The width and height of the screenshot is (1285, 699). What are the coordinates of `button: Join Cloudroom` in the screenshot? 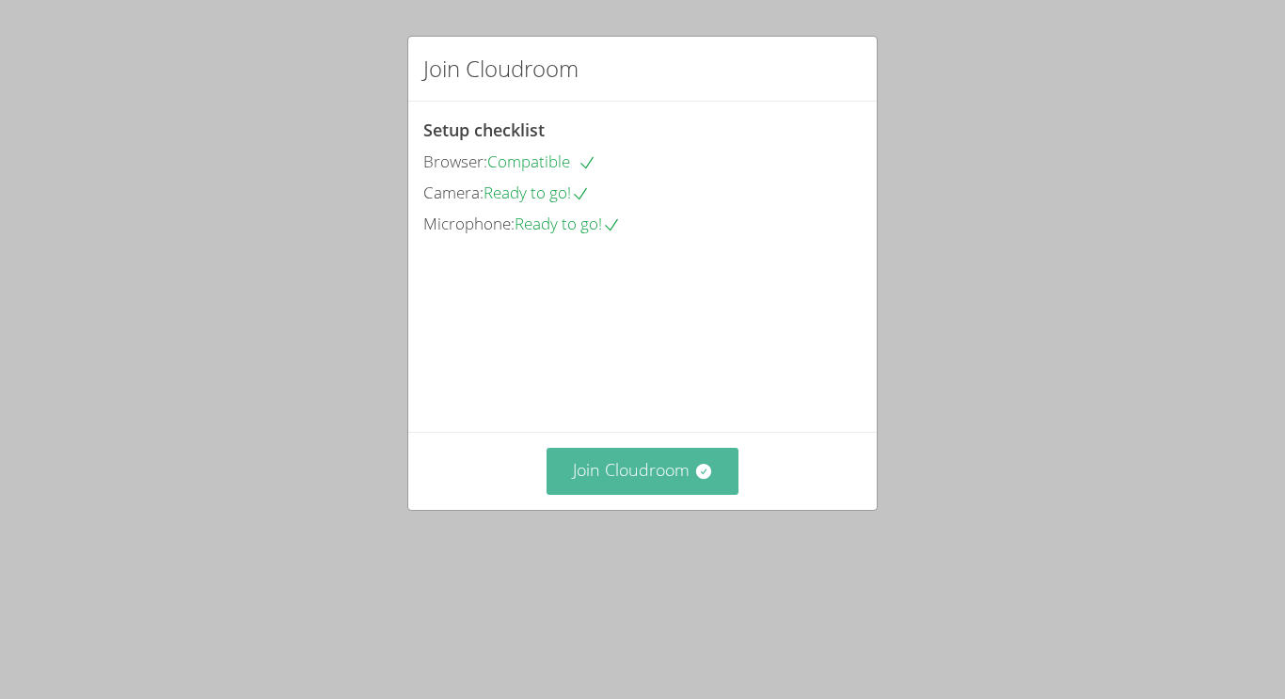 It's located at (643, 470).